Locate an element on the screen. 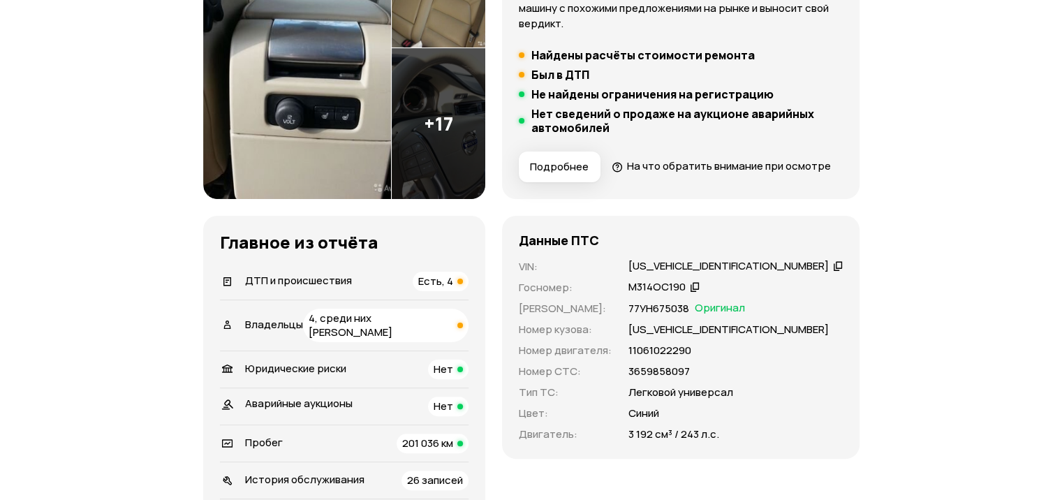  p: Номер СТС : is located at coordinates (565, 372).